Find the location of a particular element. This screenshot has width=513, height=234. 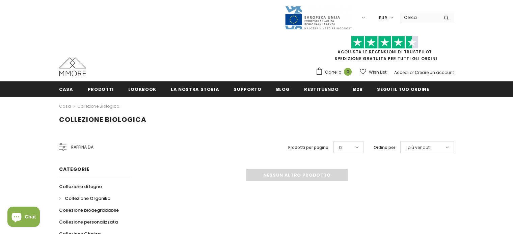

span: Blog is located at coordinates (283, 89).